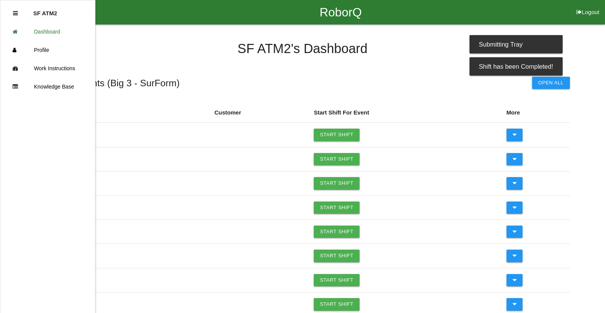 This screenshot has width=605, height=313. What do you see at coordinates (537, 113) in the screenshot?
I see `th: More` at bounding box center [537, 113].